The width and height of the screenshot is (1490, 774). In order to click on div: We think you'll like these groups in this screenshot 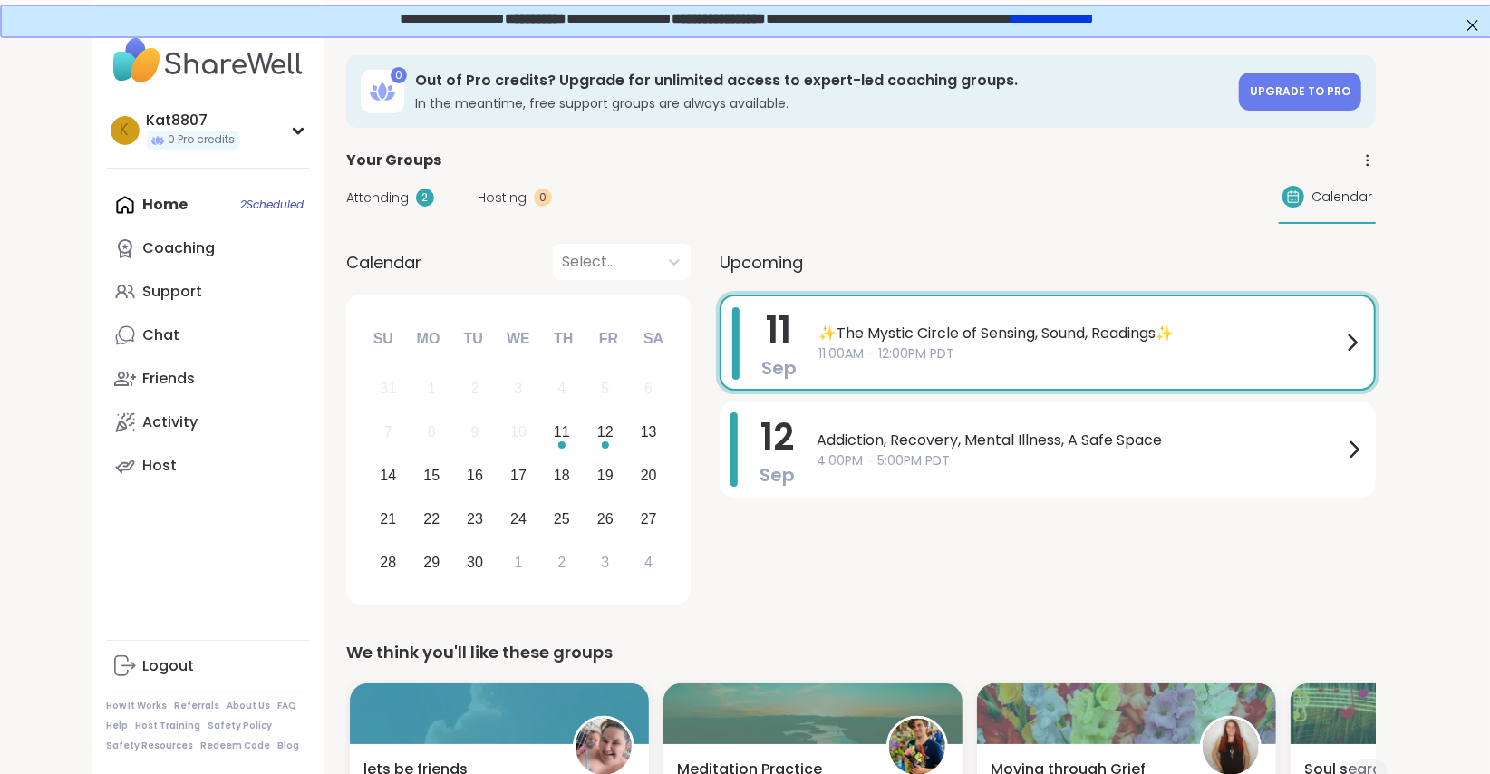, I will do `click(861, 653)`.